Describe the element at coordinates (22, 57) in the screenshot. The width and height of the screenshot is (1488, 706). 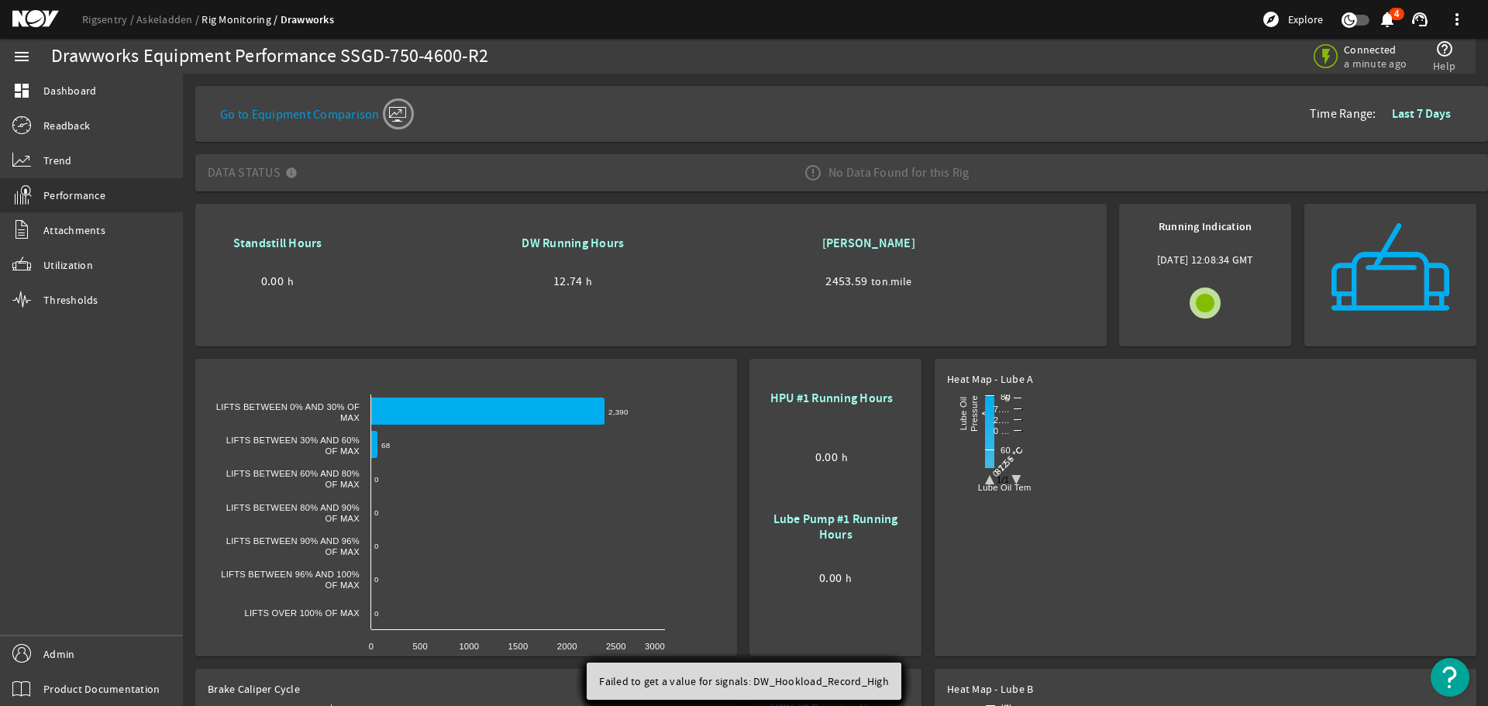
I see `mat-icon: menu` at that location.